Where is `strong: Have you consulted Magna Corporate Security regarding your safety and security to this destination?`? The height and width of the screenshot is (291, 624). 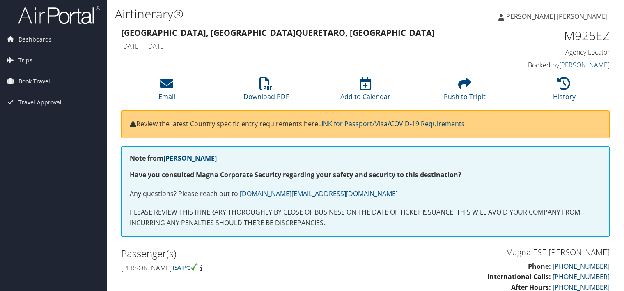 strong: Have you consulted Magna Corporate Security regarding your safety and security to this destination? is located at coordinates (296, 174).